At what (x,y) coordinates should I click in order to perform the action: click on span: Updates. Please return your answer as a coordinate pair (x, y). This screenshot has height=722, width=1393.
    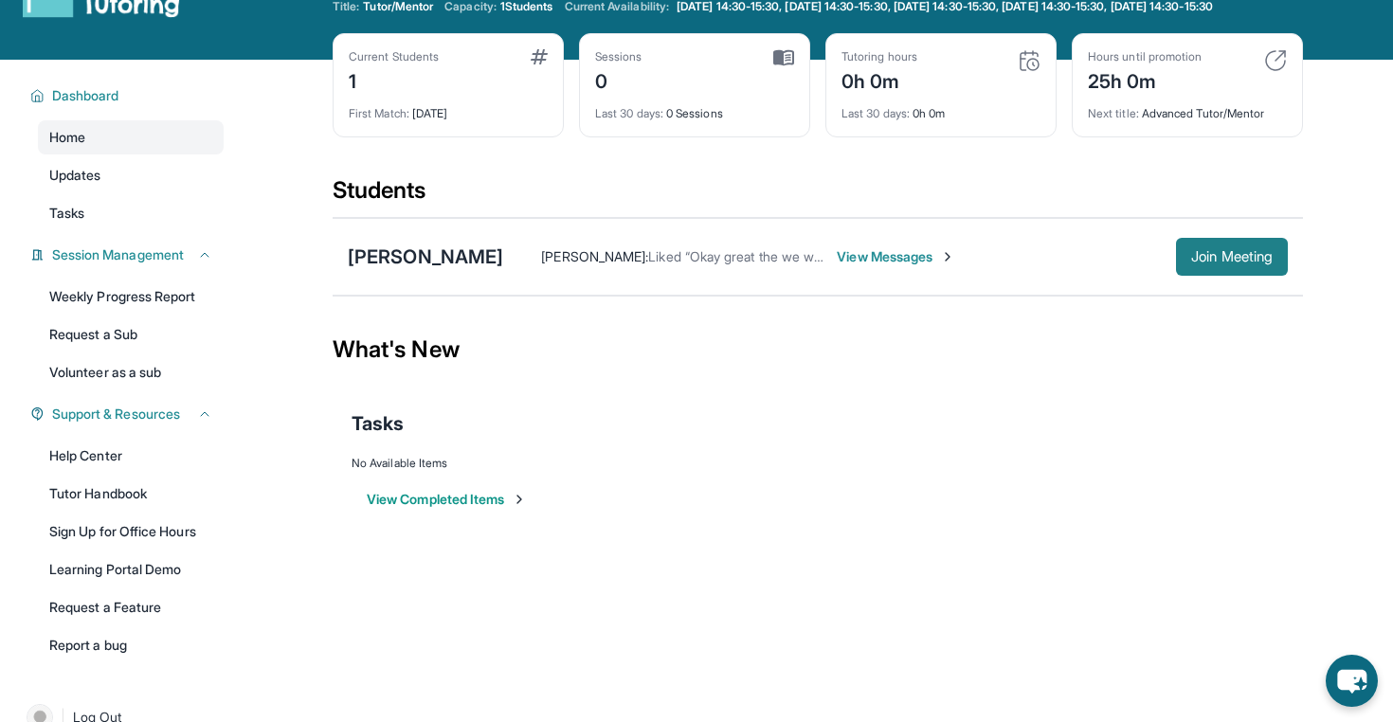
    Looking at the image, I should click on (75, 175).